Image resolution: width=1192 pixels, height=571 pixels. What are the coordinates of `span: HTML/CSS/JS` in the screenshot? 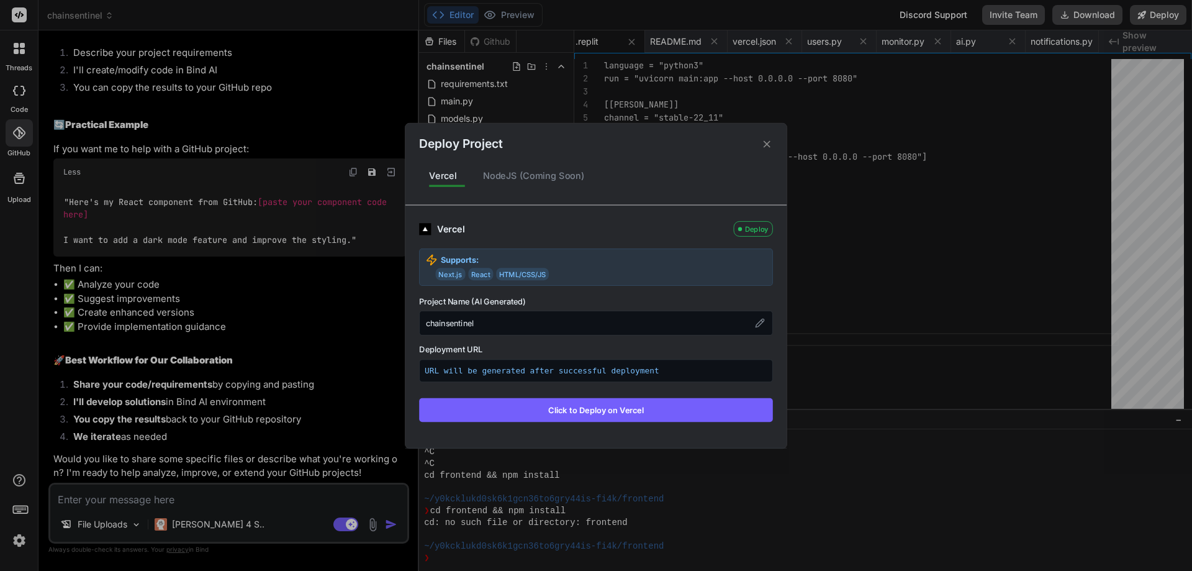 It's located at (522, 274).